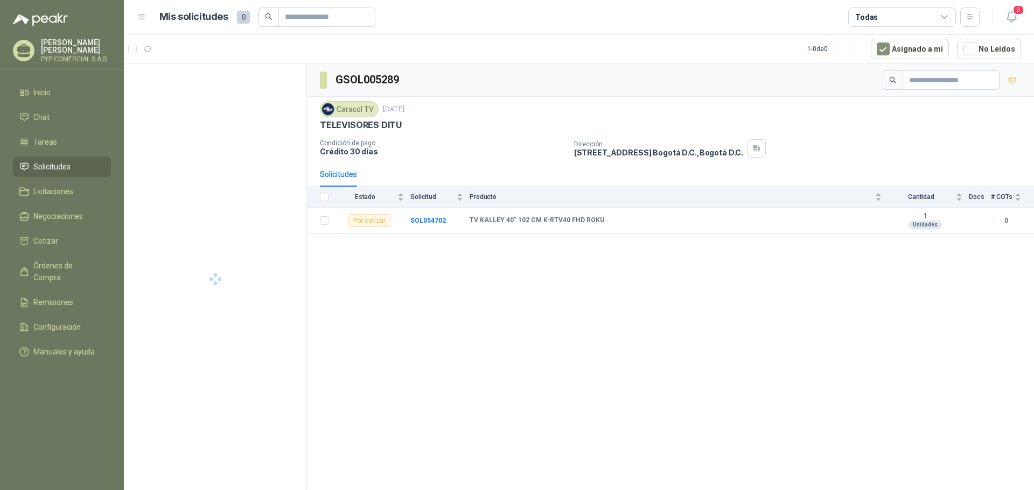 This screenshot has height=490, width=1034. What do you see at coordinates (1012, 197) in the screenshot?
I see `th: # COTs` at bounding box center [1012, 197].